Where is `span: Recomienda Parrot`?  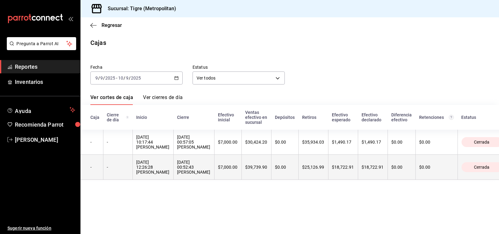
span: Recomienda Parrot is located at coordinates (45, 125).